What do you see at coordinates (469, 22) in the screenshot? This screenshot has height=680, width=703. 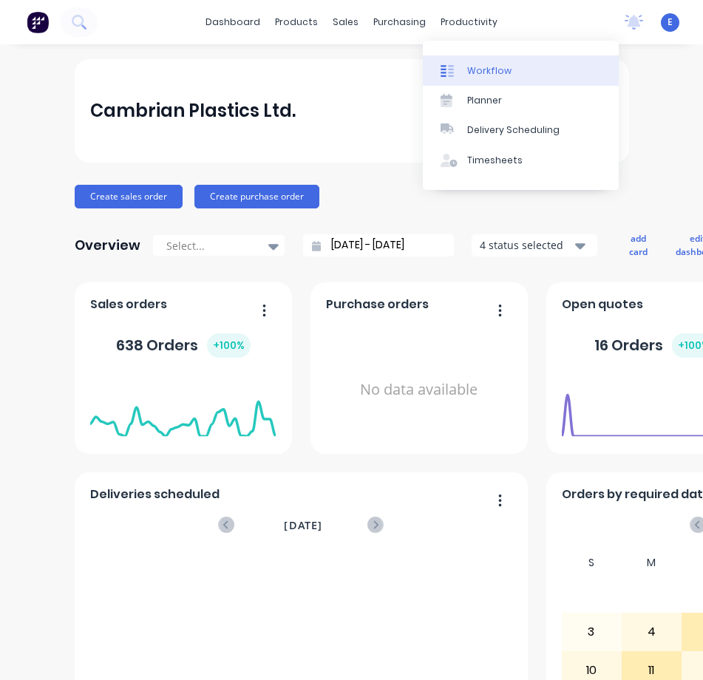 I see `div: productivity` at bounding box center [469, 22].